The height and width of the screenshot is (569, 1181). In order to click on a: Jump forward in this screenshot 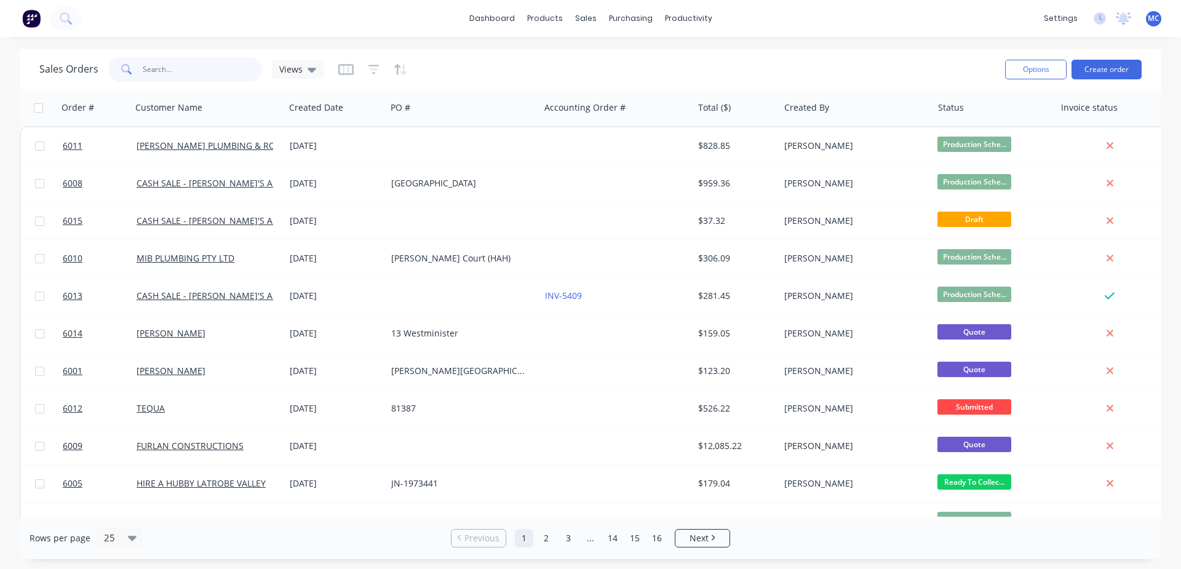, I will do `click(590, 538)`.